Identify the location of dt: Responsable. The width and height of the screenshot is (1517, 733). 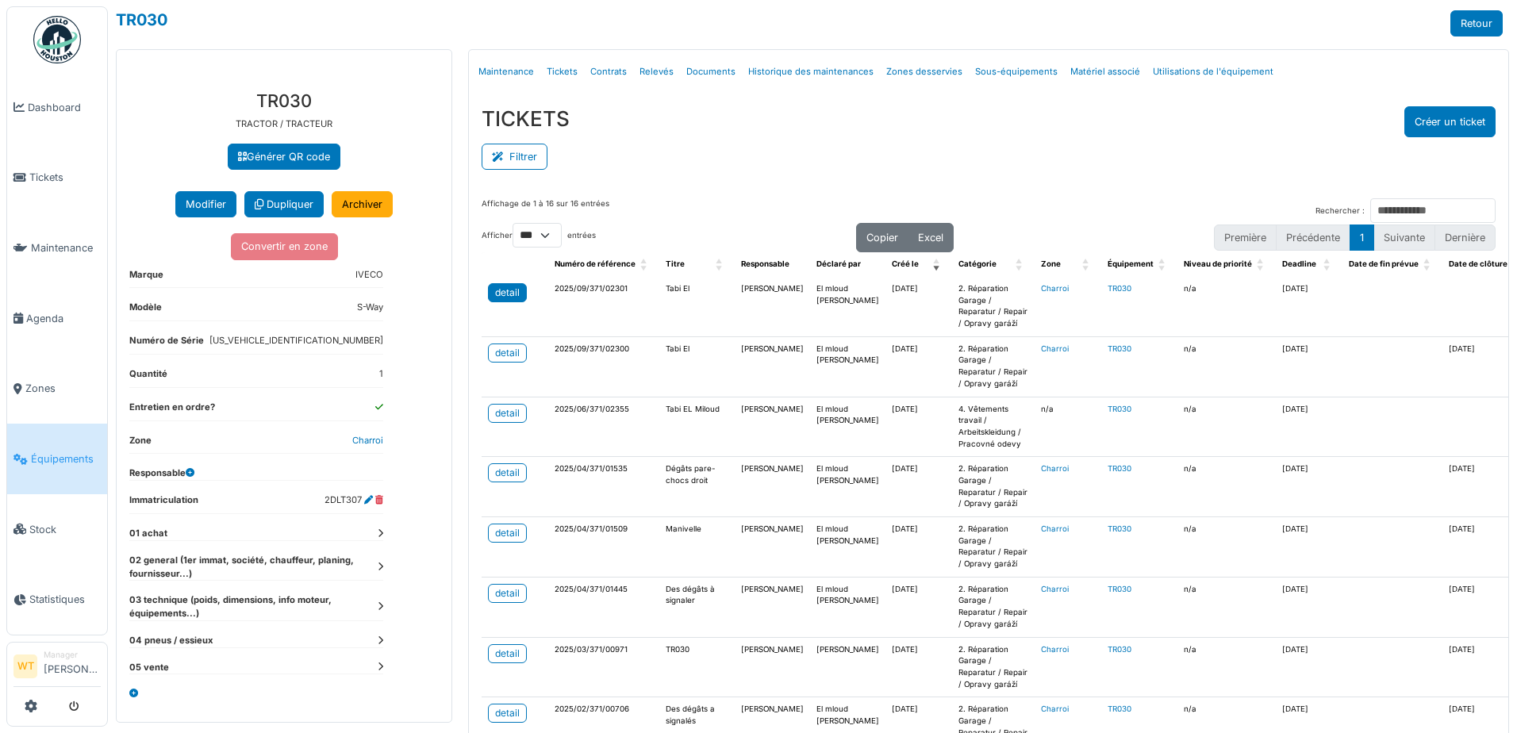
(162, 473).